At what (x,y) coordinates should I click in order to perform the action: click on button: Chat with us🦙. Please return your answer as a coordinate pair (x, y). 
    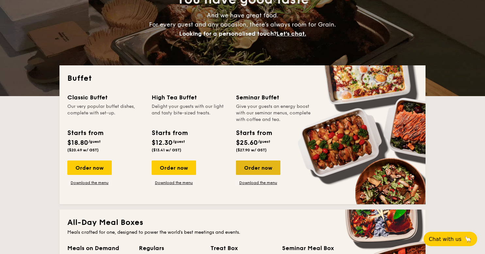
    Looking at the image, I should click on (450, 239).